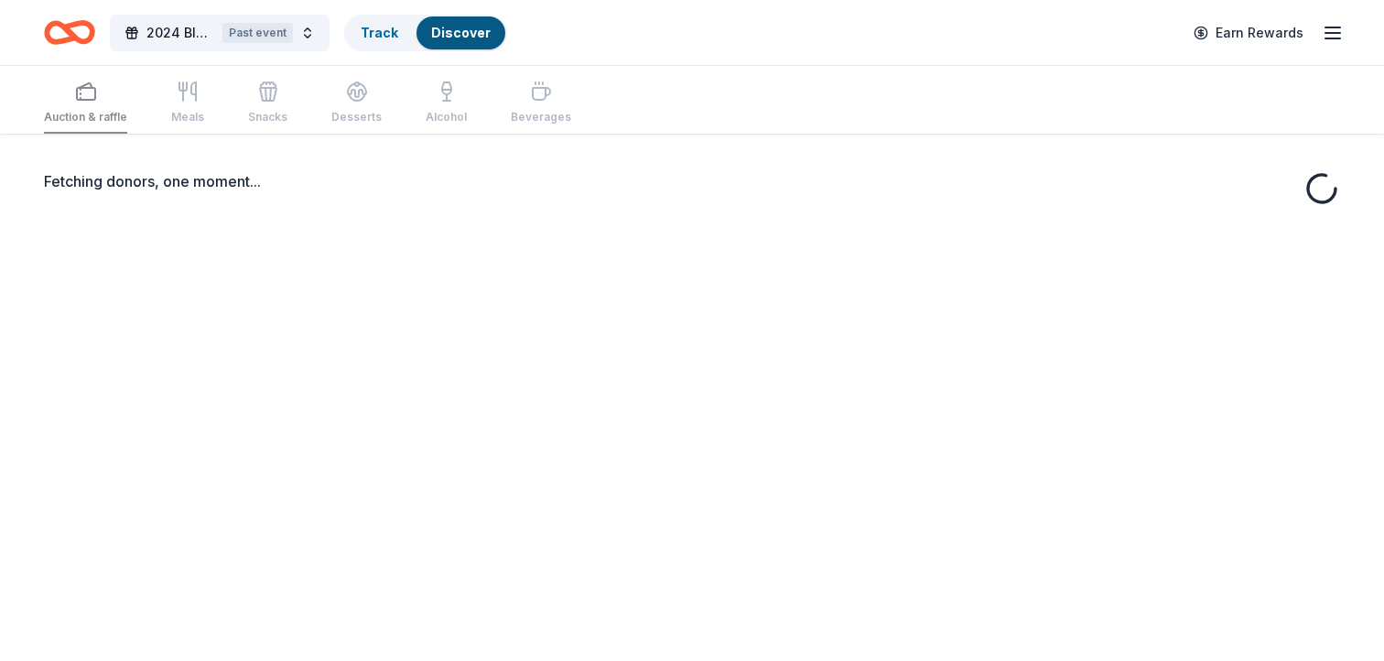 The width and height of the screenshot is (1384, 661). Describe the element at coordinates (70, 32) in the screenshot. I see `a: Home` at that location.